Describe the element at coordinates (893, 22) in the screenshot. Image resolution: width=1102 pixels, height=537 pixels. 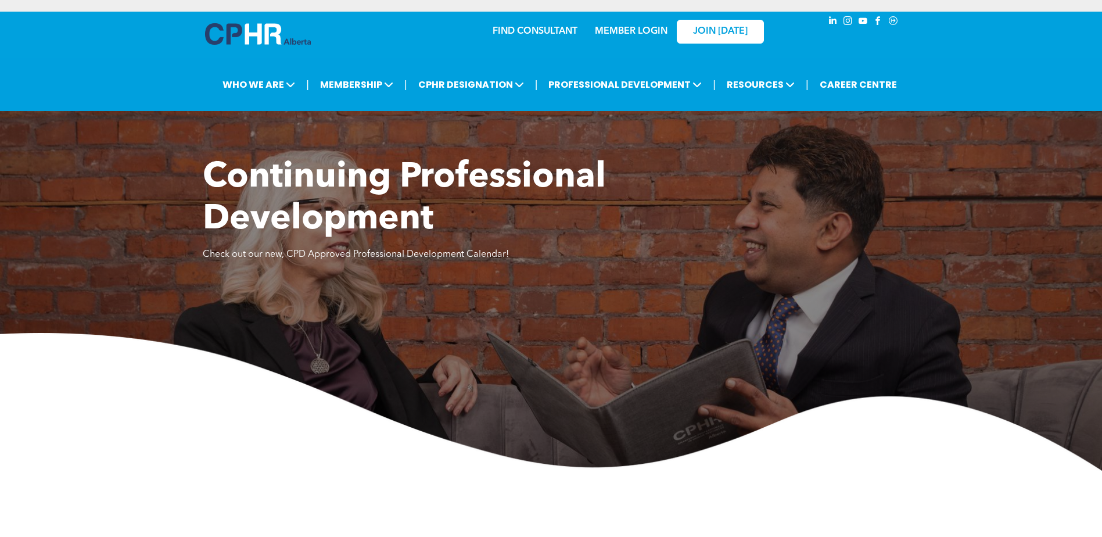
I see `a: Social network` at that location.